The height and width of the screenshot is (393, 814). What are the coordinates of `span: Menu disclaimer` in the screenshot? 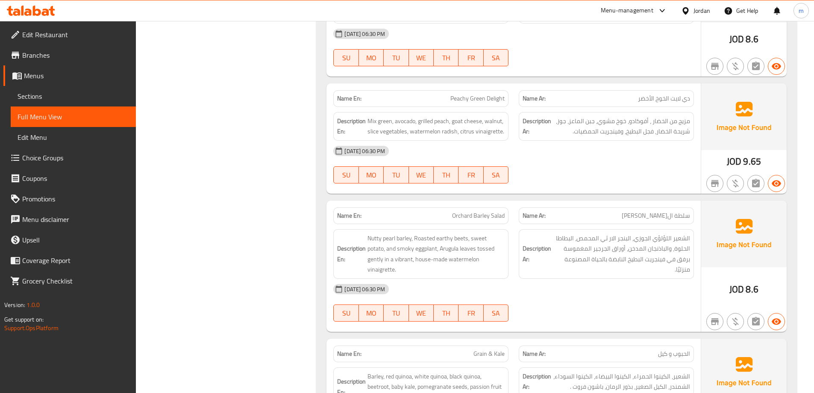 It's located at (76, 219).